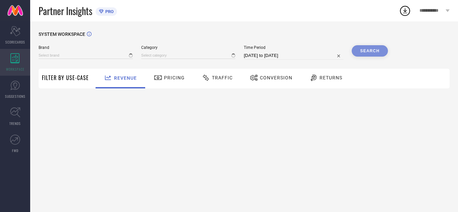 The width and height of the screenshot is (458, 212). Describe the element at coordinates (294, 56) in the screenshot. I see `input: Select time period` at that location.